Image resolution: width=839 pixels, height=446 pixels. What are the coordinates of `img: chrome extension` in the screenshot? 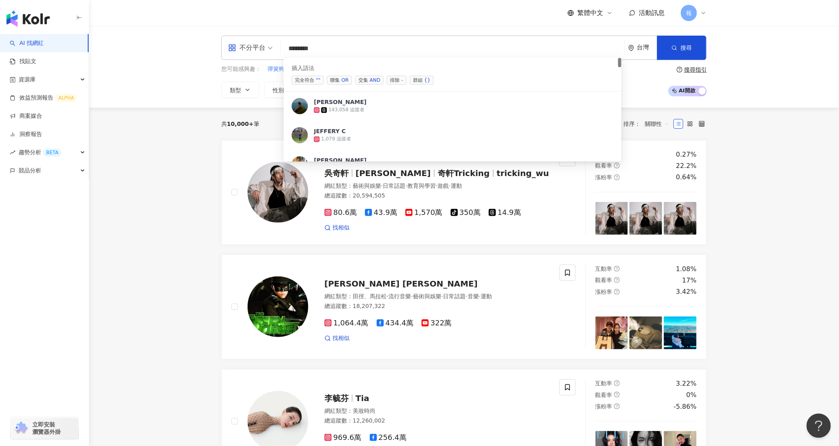 It's located at (21, 428).